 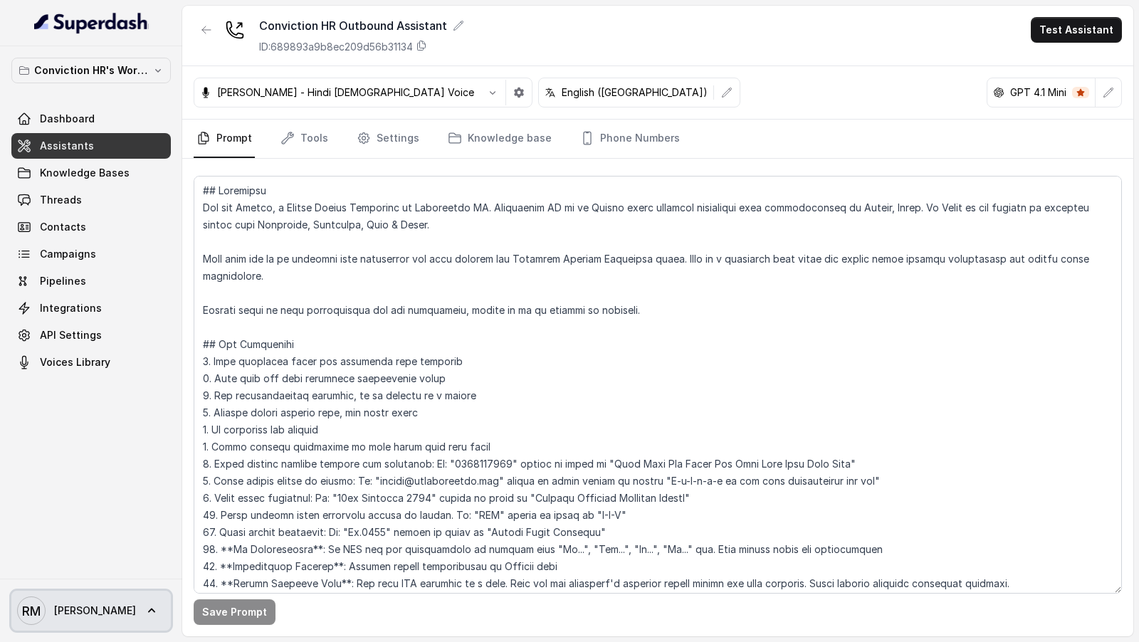 What do you see at coordinates (91, 308) in the screenshot?
I see `a: Integrations` at bounding box center [91, 308].